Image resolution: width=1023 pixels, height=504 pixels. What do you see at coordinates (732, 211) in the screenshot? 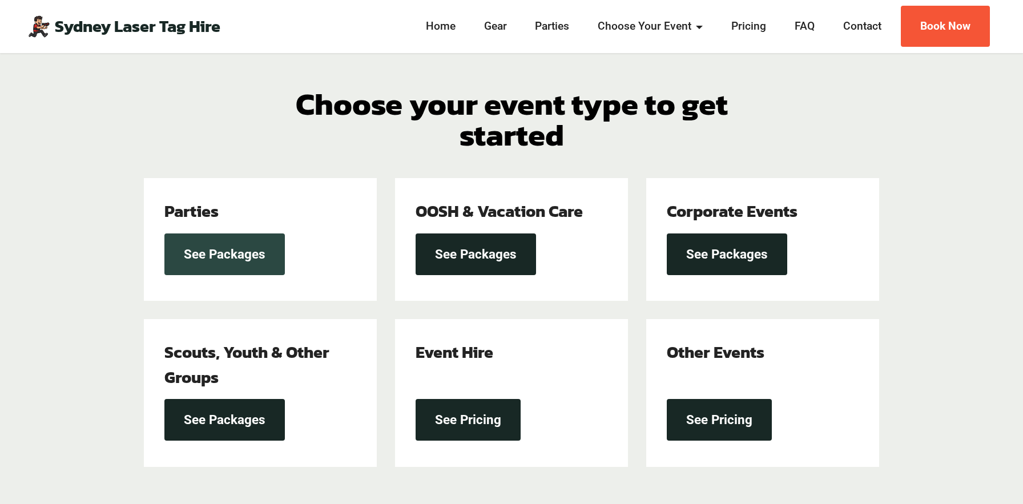
I see `strong: Corporate Events` at bounding box center [732, 211].